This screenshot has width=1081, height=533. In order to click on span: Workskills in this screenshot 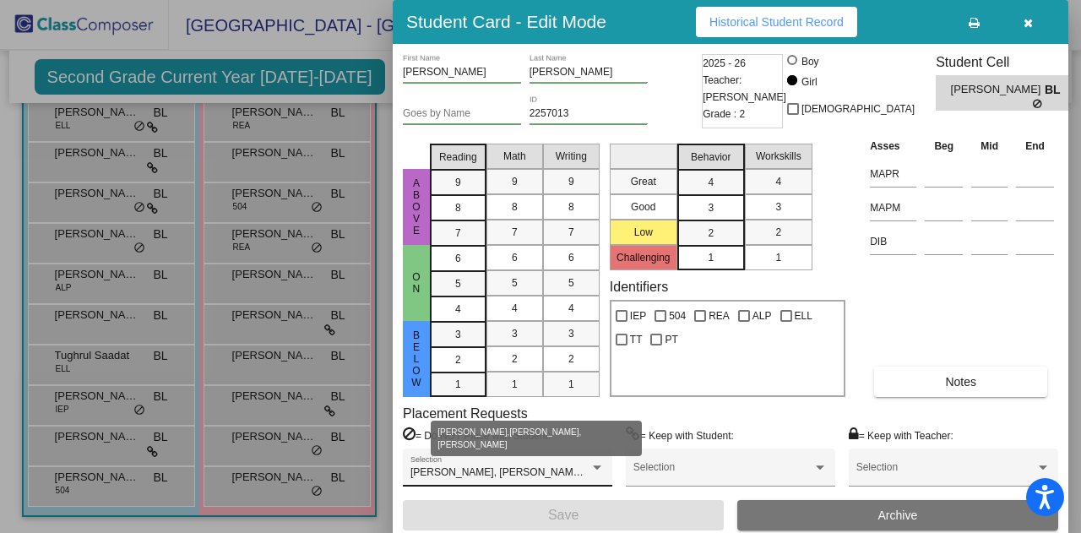, I will do `click(778, 156)`.